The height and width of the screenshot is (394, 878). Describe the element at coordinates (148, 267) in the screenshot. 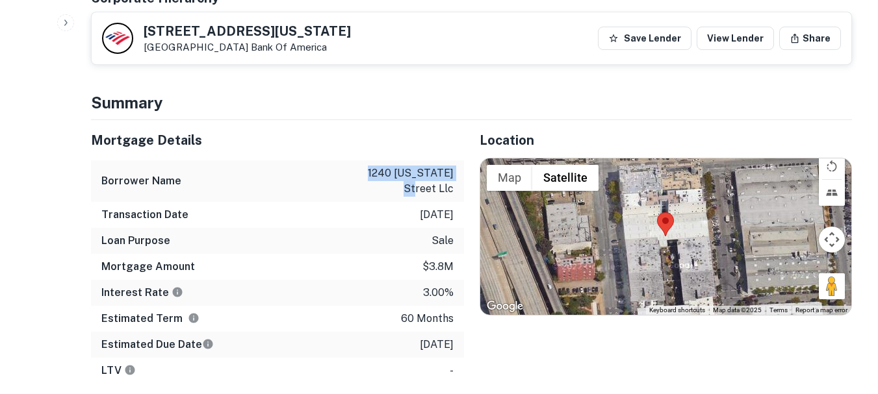

I see `h6: Mortgage Amount` at that location.